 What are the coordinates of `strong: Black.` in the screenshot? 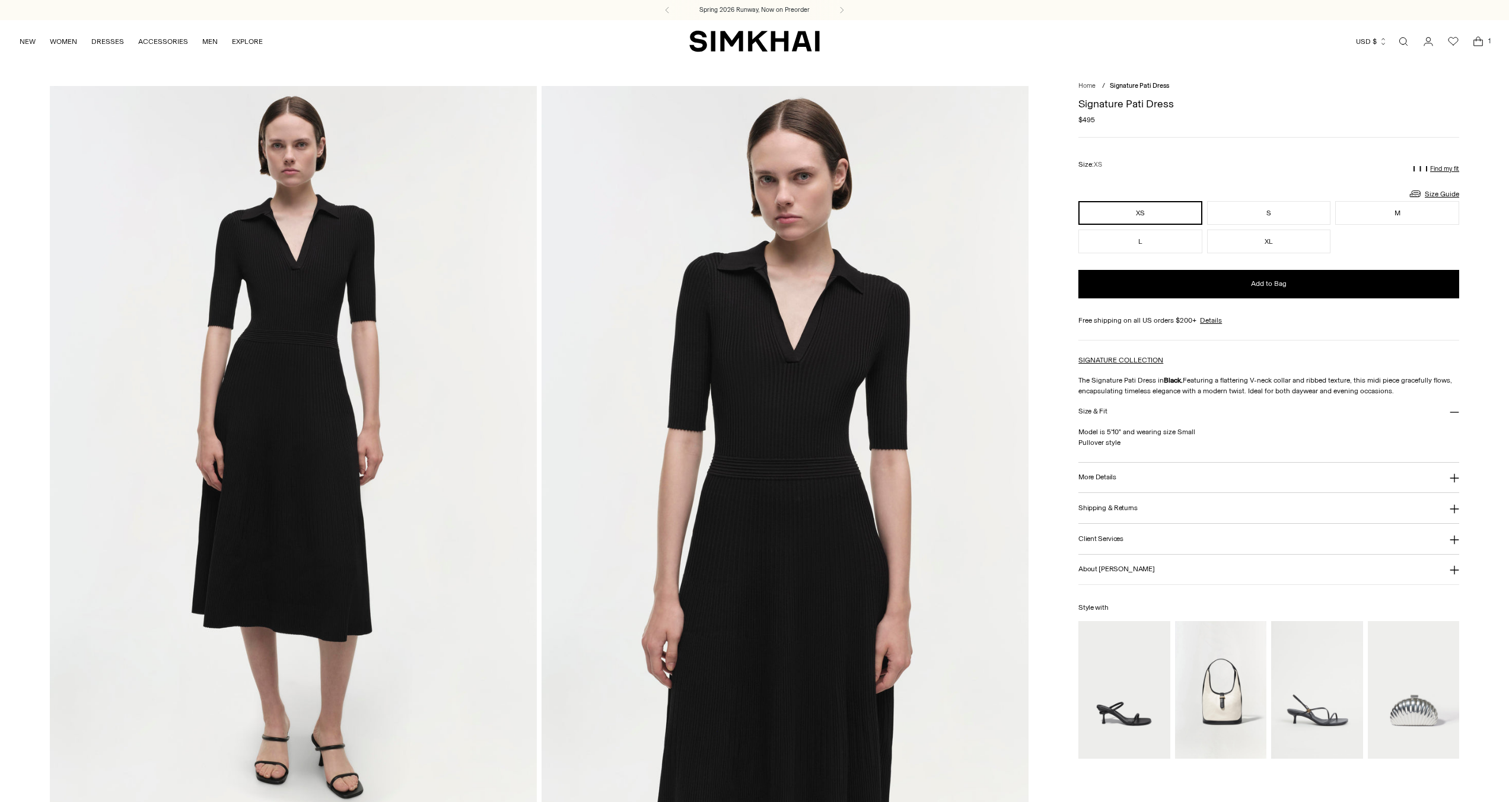 It's located at (1173, 380).